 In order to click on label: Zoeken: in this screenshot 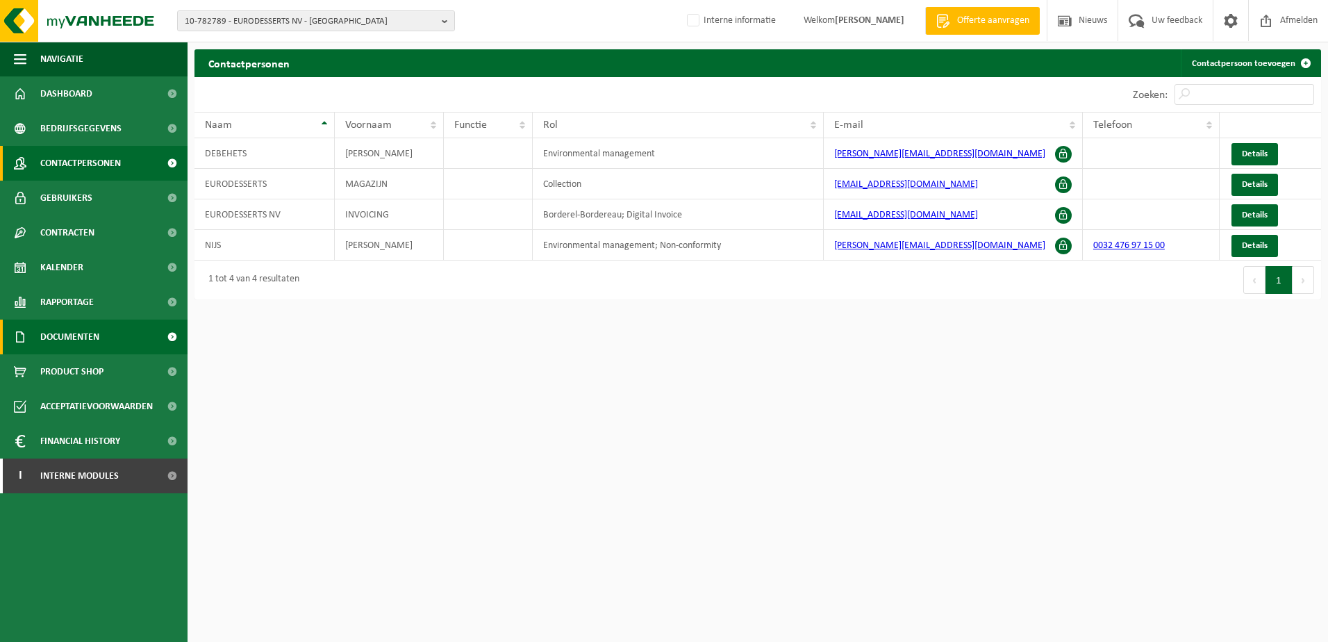, I will do `click(1150, 95)`.